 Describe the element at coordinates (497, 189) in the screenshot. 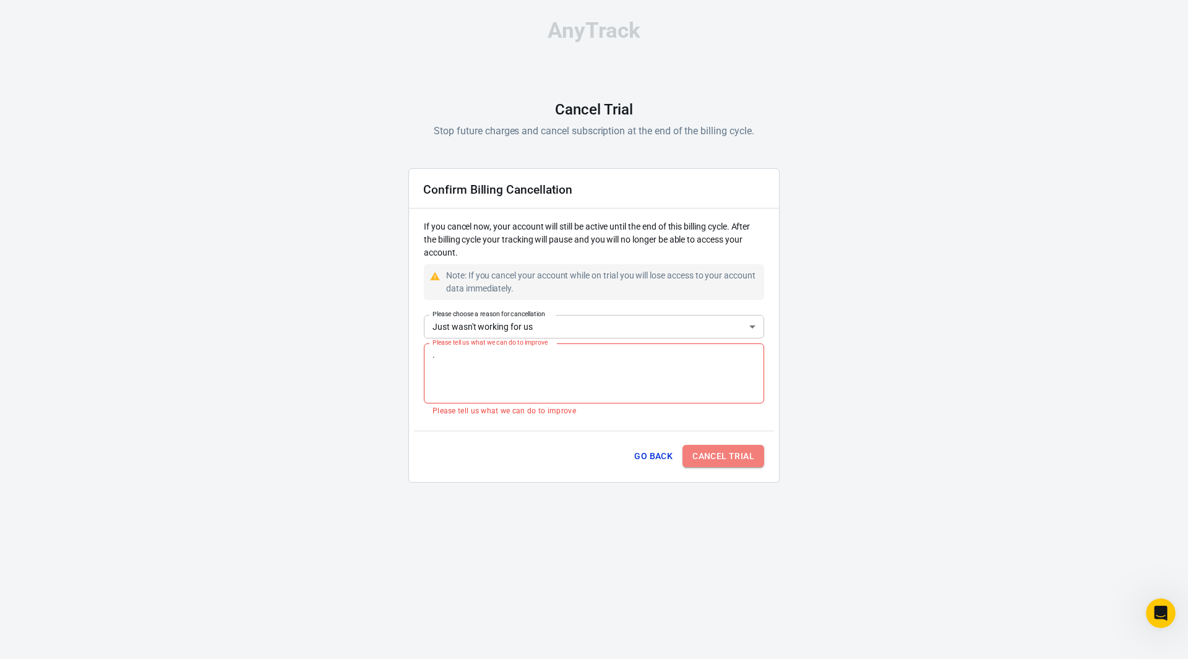

I see `h2: Confirm Billing Cancellation` at that location.